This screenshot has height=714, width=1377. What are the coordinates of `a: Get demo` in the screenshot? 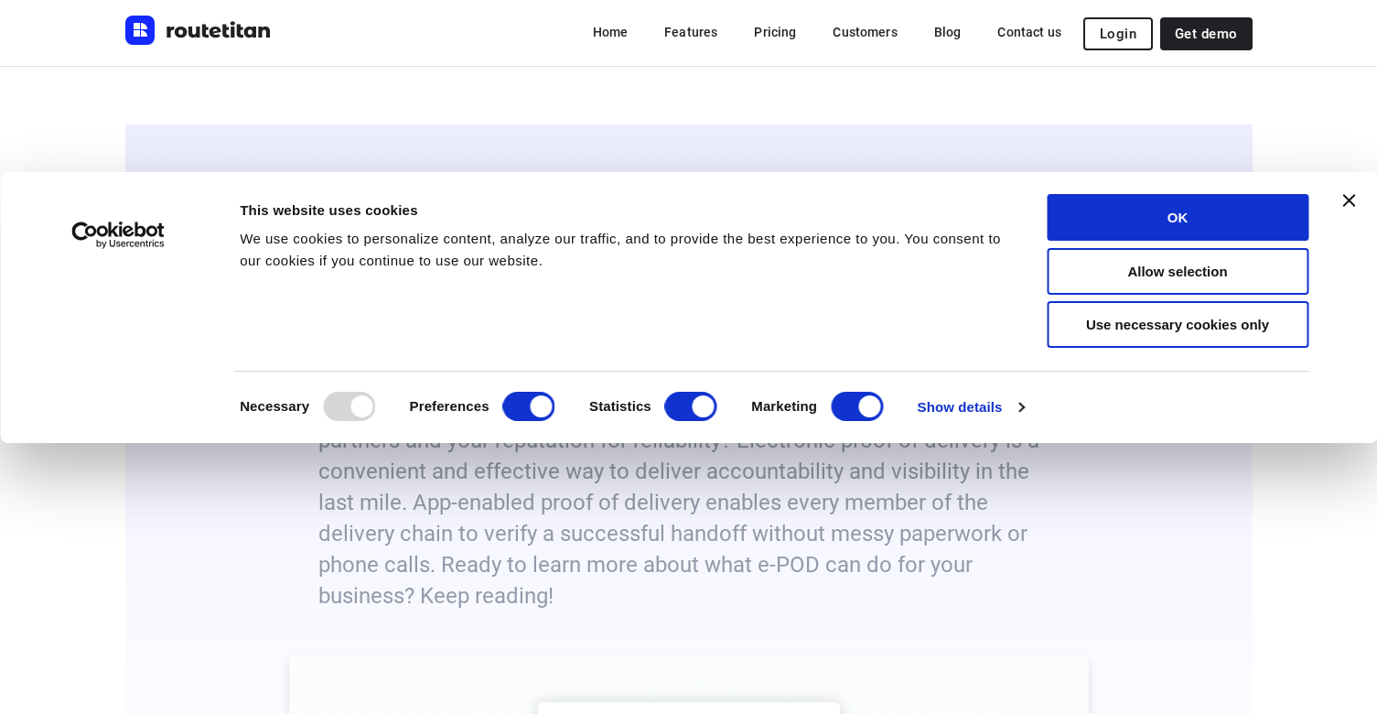 It's located at (1206, 34).